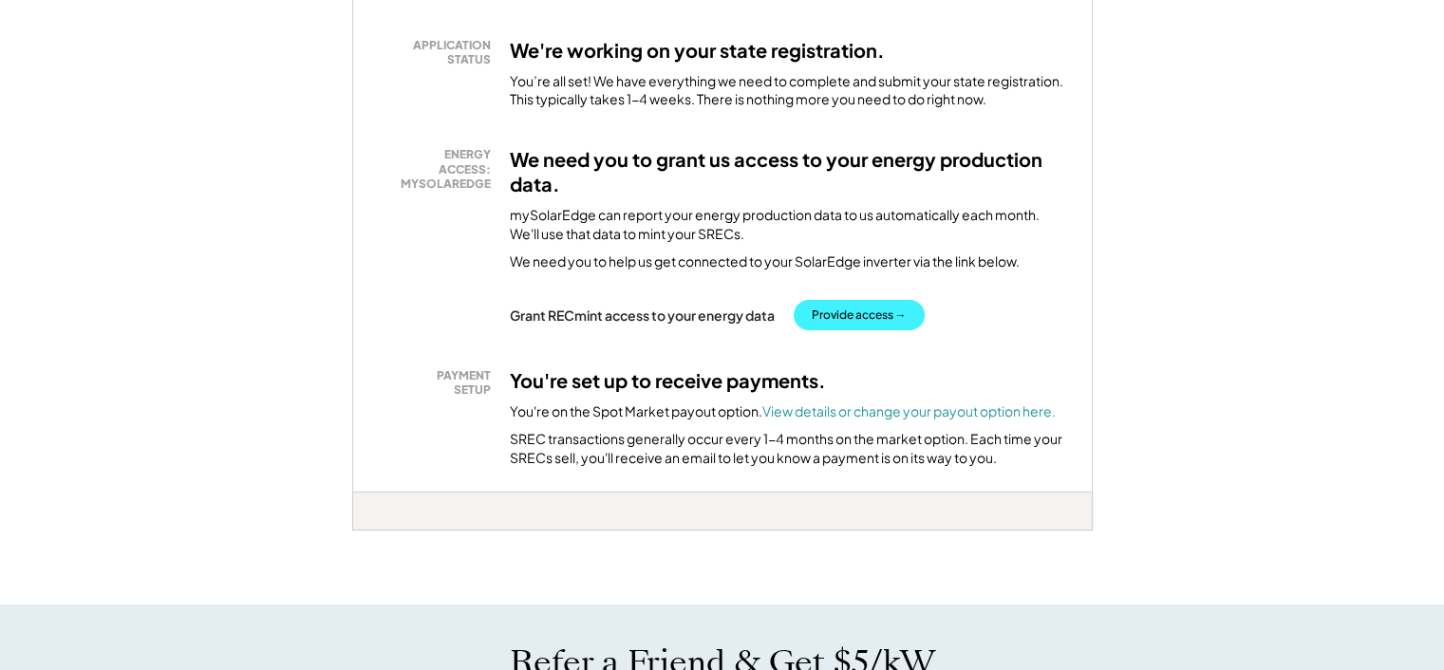 The height and width of the screenshot is (670, 1444). Describe the element at coordinates (439, 52) in the screenshot. I see `div: APPLICATION STATUS` at that location.